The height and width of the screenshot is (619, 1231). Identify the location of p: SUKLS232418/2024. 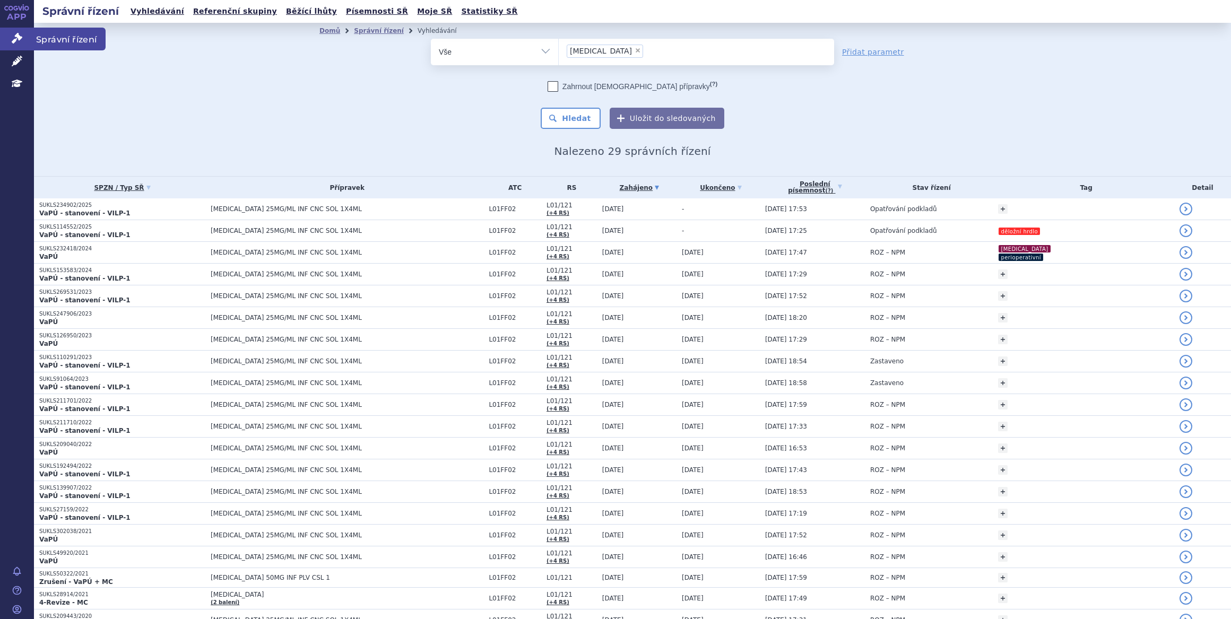
(122, 249).